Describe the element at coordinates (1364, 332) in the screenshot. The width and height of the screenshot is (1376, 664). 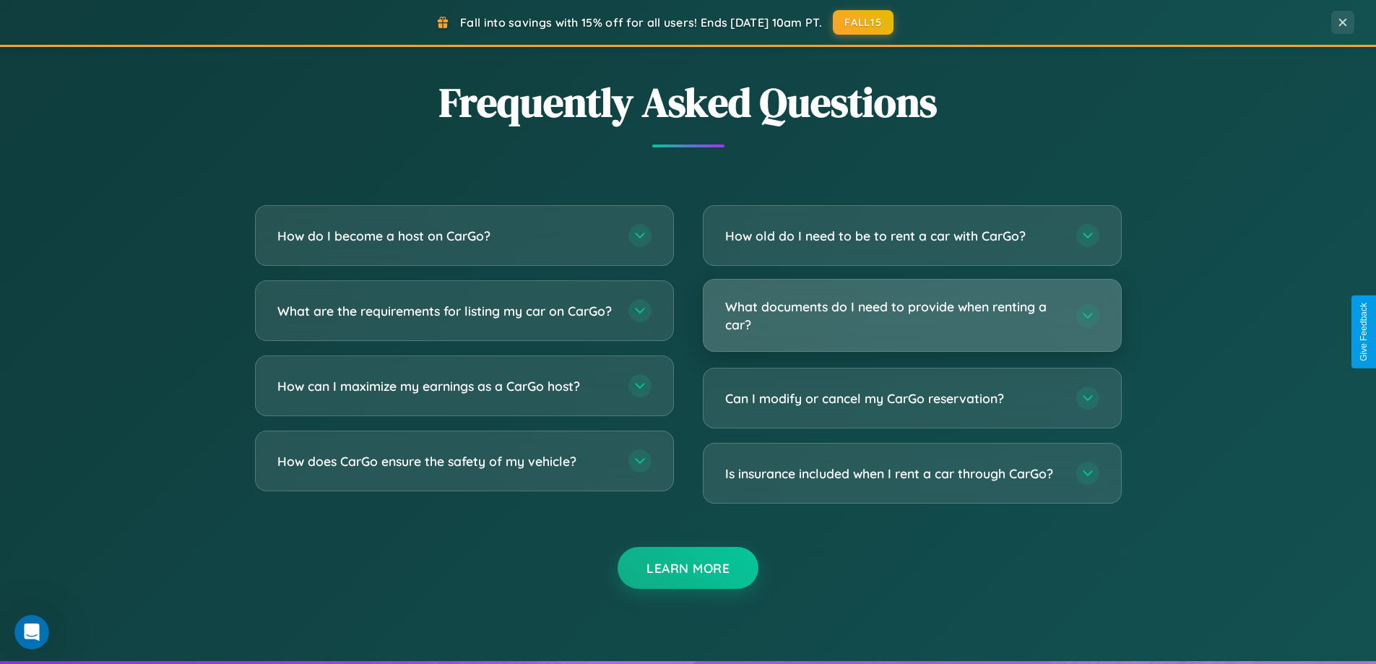
I see `div: Give Feedback` at that location.